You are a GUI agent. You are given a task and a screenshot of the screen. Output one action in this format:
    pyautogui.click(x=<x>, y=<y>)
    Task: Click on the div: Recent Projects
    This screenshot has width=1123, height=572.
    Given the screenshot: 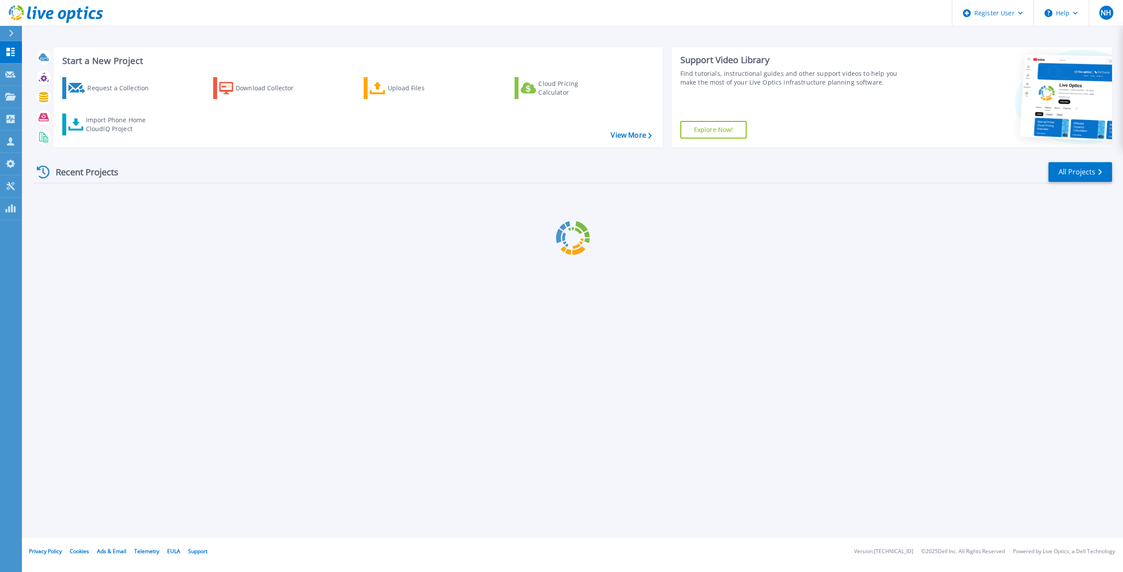 What is the action you would take?
    pyautogui.click(x=82, y=172)
    